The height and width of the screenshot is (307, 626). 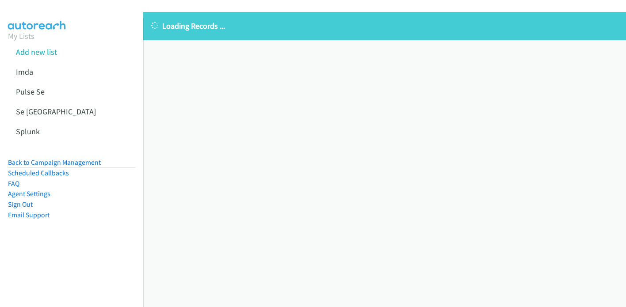 I want to click on a: Scheduled Callbacks, so click(x=38, y=173).